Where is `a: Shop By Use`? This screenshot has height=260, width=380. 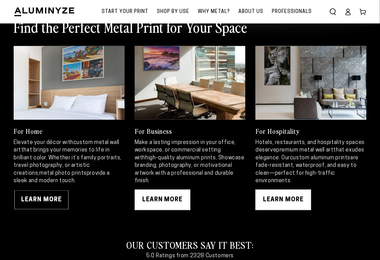
a: Shop By Use is located at coordinates (173, 12).